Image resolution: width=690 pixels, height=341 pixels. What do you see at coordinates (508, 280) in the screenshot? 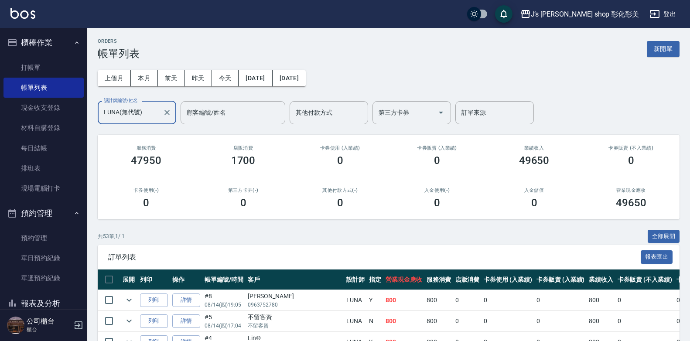
I see `th: 卡券使用 (入業績)` at bounding box center [508, 280].